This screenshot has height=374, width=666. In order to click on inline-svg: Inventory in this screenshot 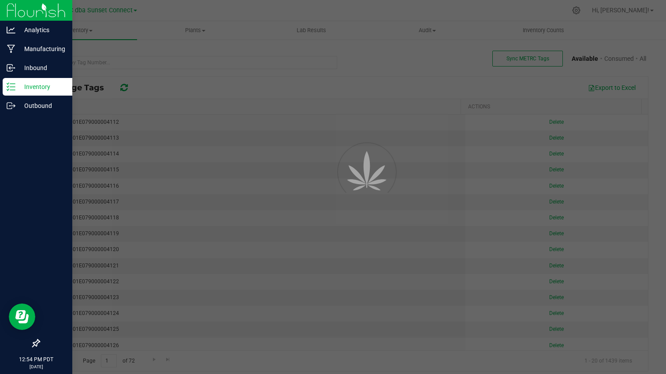, I will do `click(11, 87)`.